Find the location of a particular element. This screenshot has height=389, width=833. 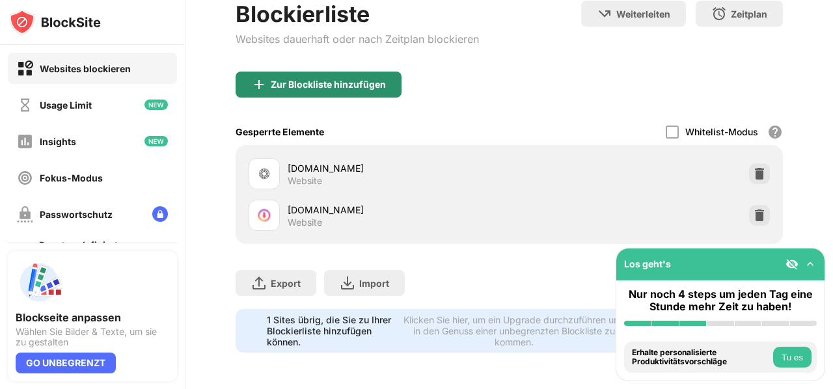

div: Benutzerdefinierte Blockseite is located at coordinates (90, 250).